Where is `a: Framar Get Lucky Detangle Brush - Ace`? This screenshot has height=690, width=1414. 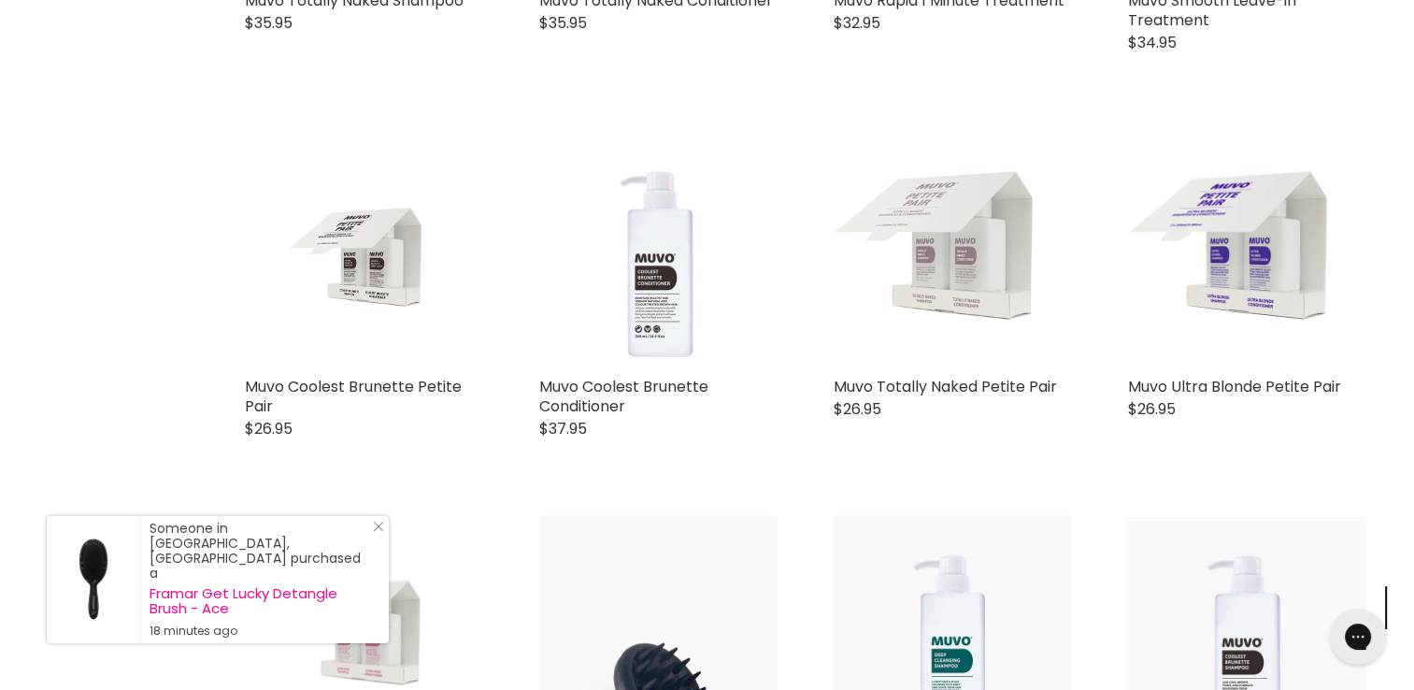 a: Framar Get Lucky Detangle Brush - Ace is located at coordinates (260, 601).